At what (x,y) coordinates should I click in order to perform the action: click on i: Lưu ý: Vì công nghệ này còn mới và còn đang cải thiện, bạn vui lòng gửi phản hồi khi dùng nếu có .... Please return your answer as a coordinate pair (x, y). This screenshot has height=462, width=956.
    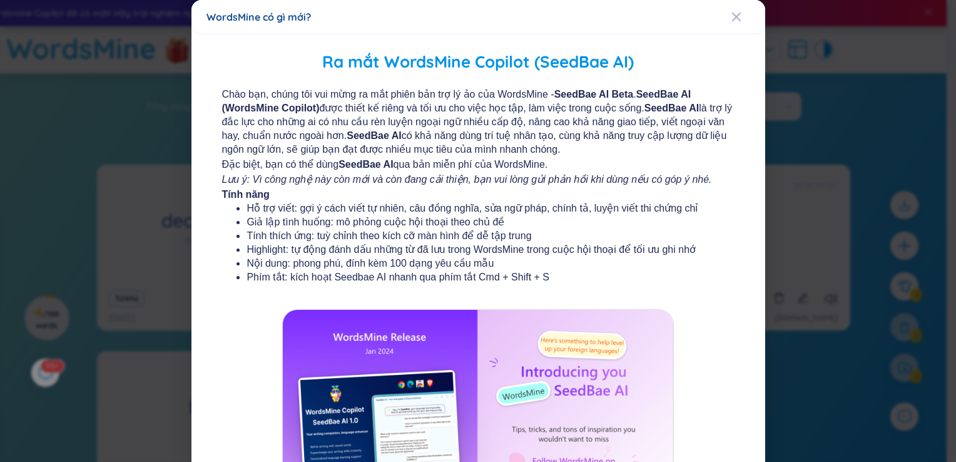
    Looking at the image, I should click on (466, 179).